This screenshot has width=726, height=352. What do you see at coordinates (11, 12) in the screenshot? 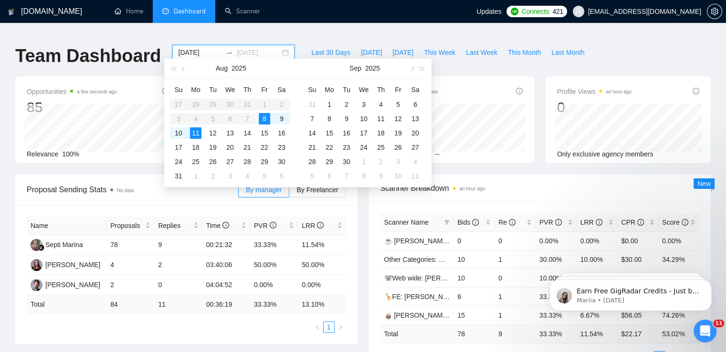
I see `img: logo` at bounding box center [11, 12].